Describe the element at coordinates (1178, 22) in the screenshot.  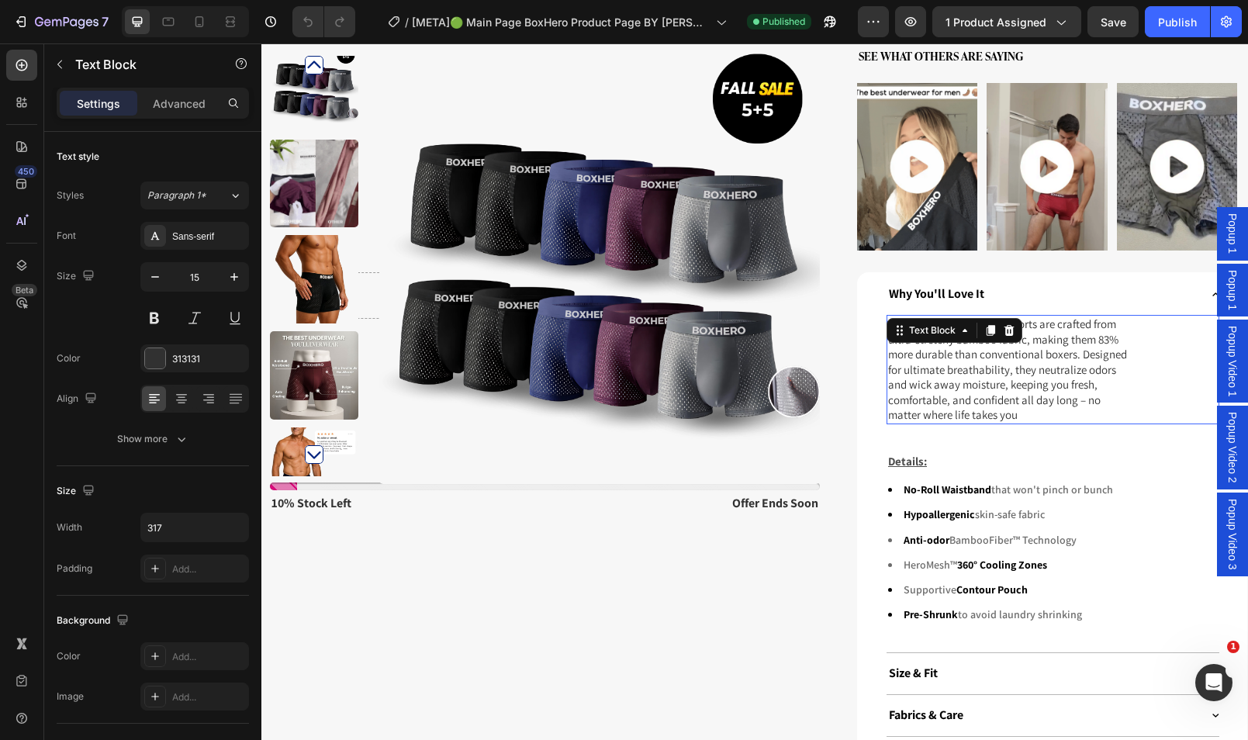
I see `button: Publish` at that location.